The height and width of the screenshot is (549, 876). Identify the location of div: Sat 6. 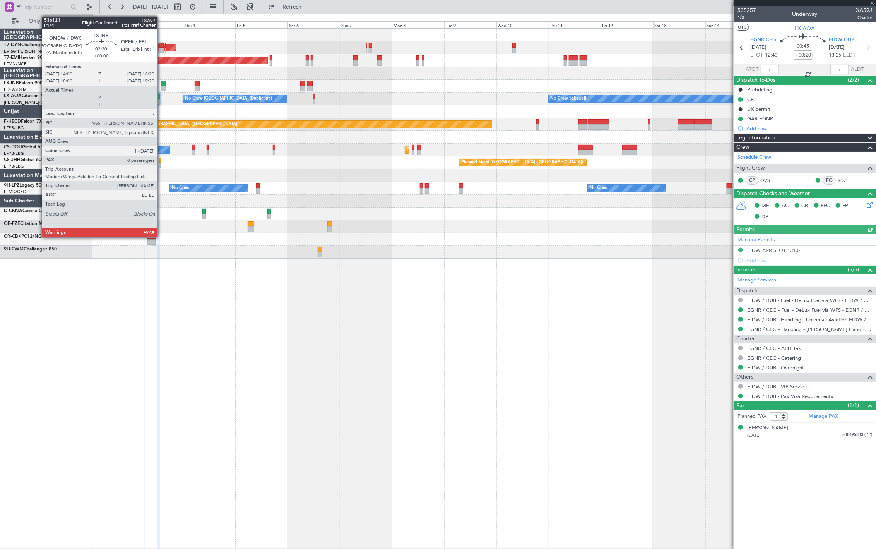
(313, 25).